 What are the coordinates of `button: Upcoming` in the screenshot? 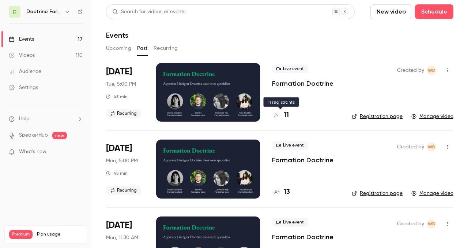 It's located at (118, 48).